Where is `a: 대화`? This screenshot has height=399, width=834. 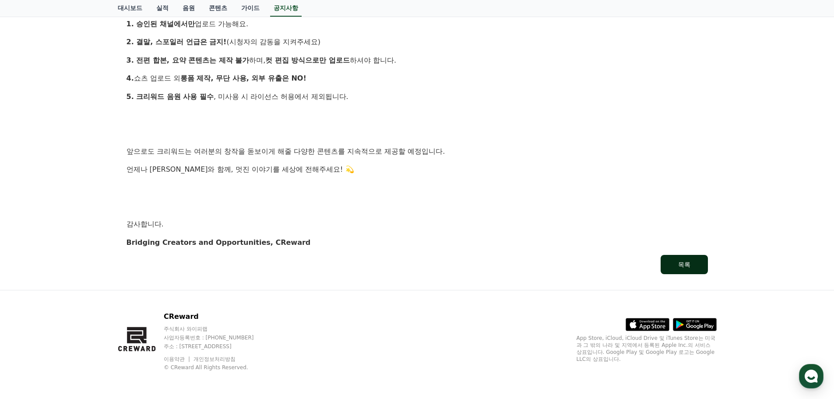 a: 대화 is located at coordinates (85, 289).